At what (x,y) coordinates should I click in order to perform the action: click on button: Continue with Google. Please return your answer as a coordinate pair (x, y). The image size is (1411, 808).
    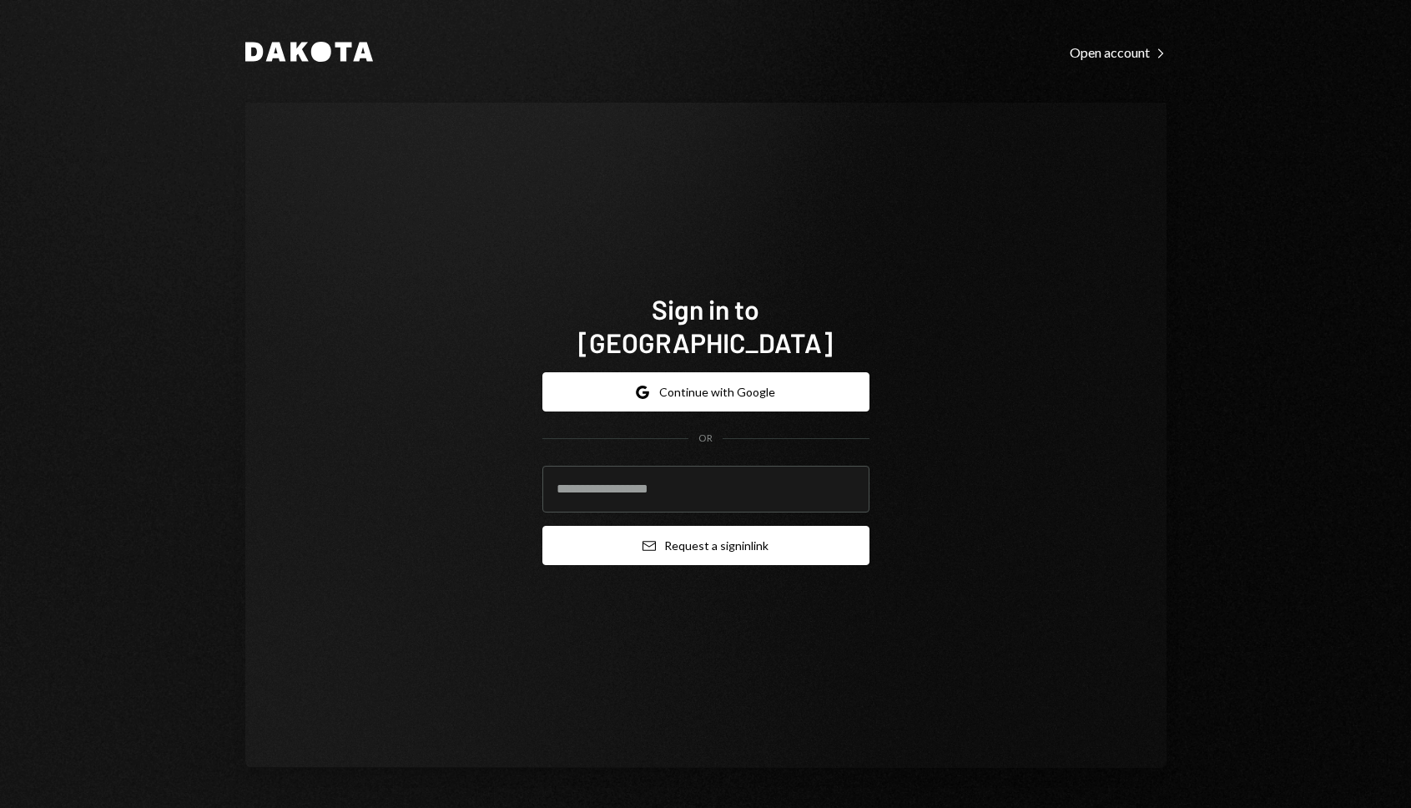
    Looking at the image, I should click on (706, 391).